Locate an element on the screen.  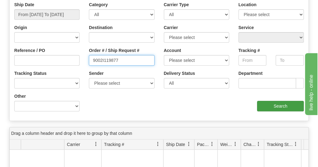
label: Reference / PO is located at coordinates (30, 51).